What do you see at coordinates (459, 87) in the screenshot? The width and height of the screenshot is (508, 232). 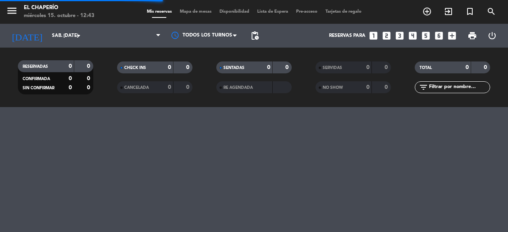 I see `input: Filtrar por nombre...` at bounding box center [459, 87].